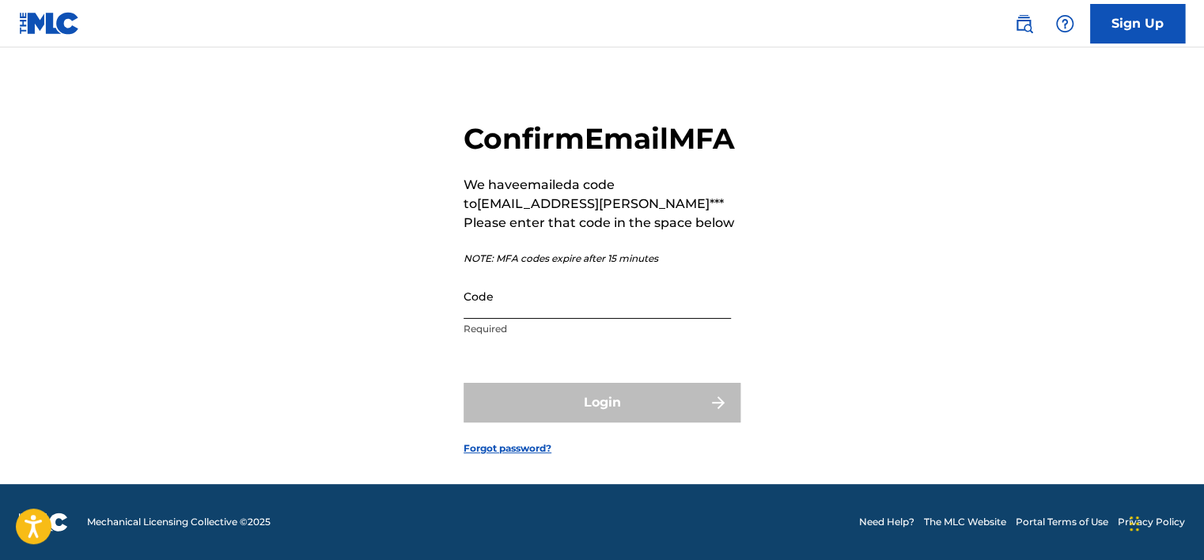  Describe the element at coordinates (1061, 522) in the screenshot. I see `a: Portal Terms of Use` at that location.